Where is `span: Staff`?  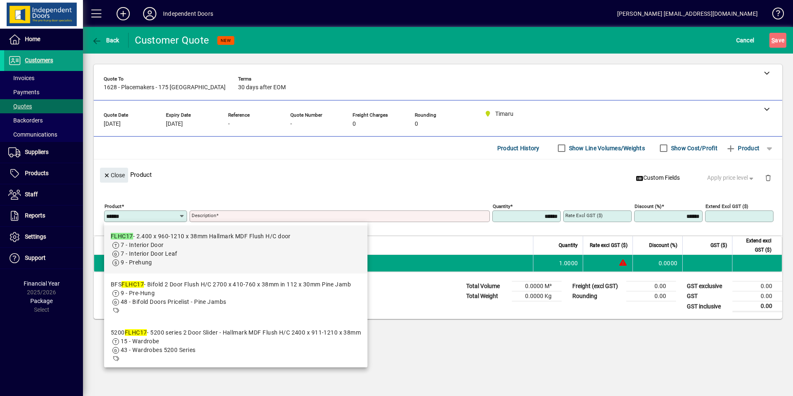
span: Staff is located at coordinates (31, 194).